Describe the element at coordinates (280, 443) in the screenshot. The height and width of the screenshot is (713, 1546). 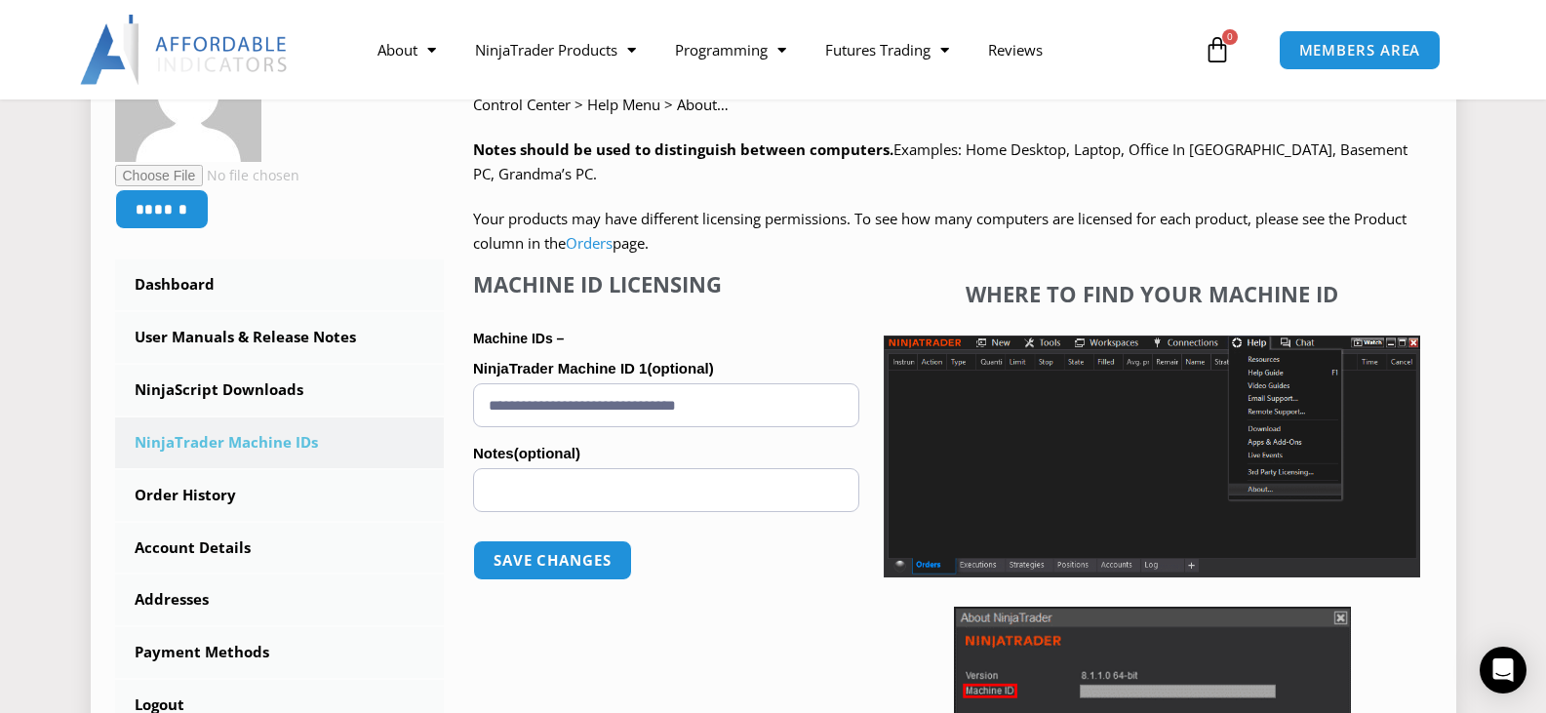
I see `a: NinjaTrader Machine IDs` at that location.